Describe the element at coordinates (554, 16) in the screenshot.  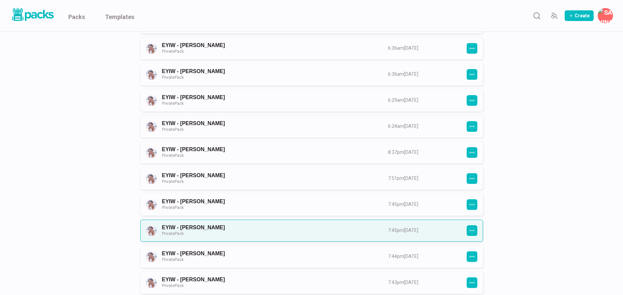
I see `button: Manage Team Invites` at that location.